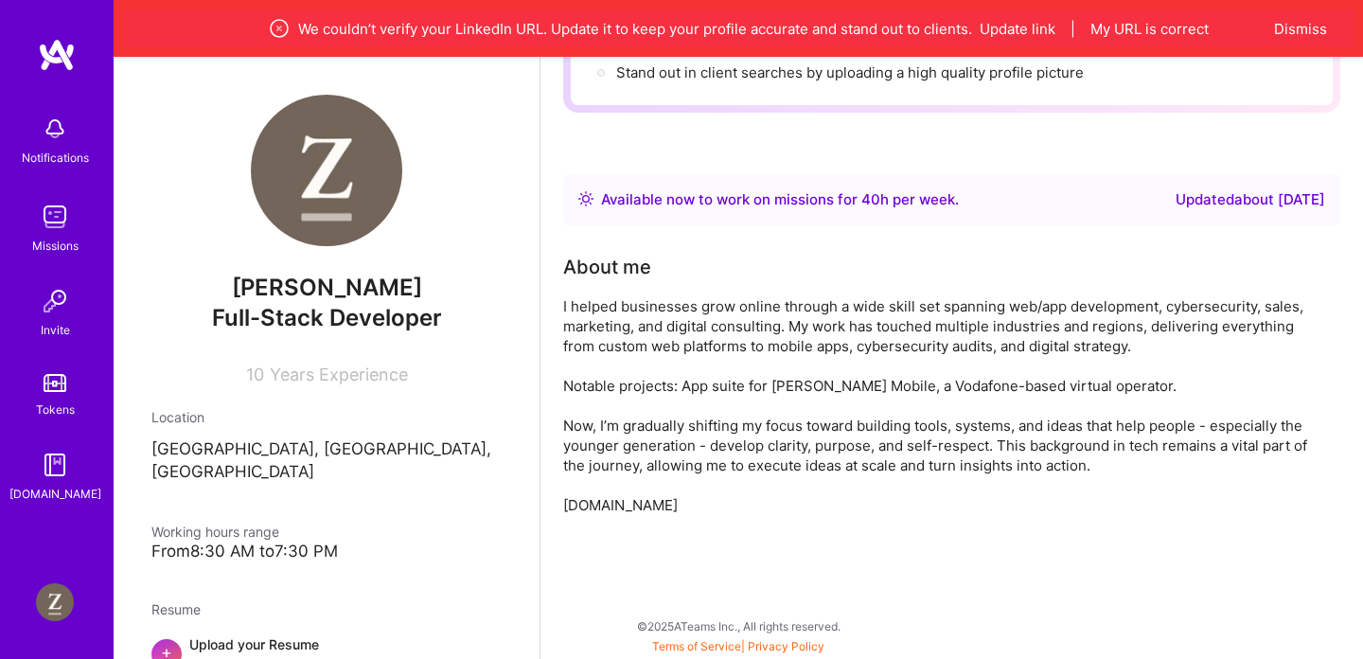 The image size is (1363, 659). What do you see at coordinates (55, 157) in the screenshot?
I see `div: Notifications` at bounding box center [55, 157].